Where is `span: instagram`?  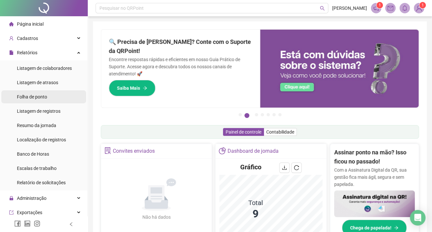 span: instagram is located at coordinates (37, 224).